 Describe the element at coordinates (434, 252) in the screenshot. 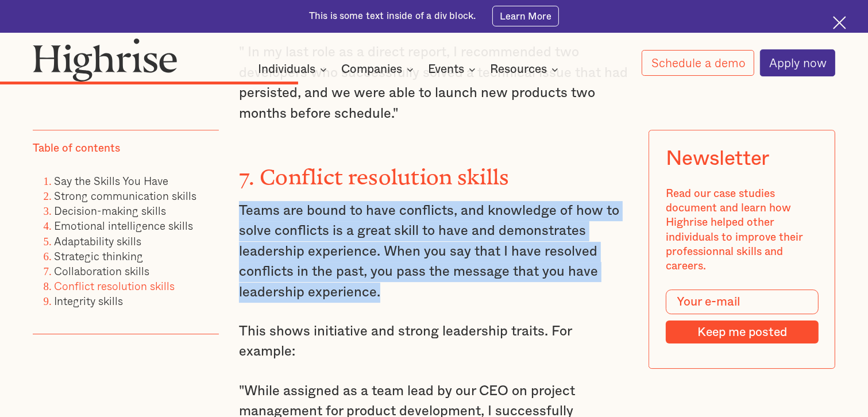

I see `p: Teams are bound to have conflicts, and knowledge of how to solve conflicts is a great skill to ha...` at that location.